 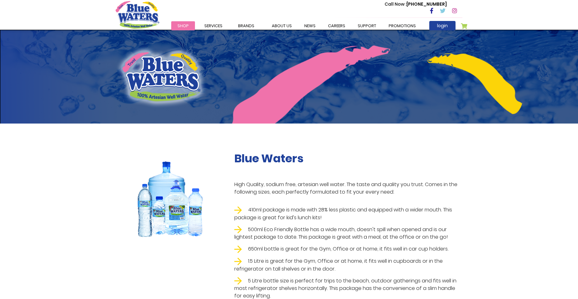 What do you see at coordinates (396, 4) in the screenshot?
I see `span: Call Now :` at bounding box center [396, 4].